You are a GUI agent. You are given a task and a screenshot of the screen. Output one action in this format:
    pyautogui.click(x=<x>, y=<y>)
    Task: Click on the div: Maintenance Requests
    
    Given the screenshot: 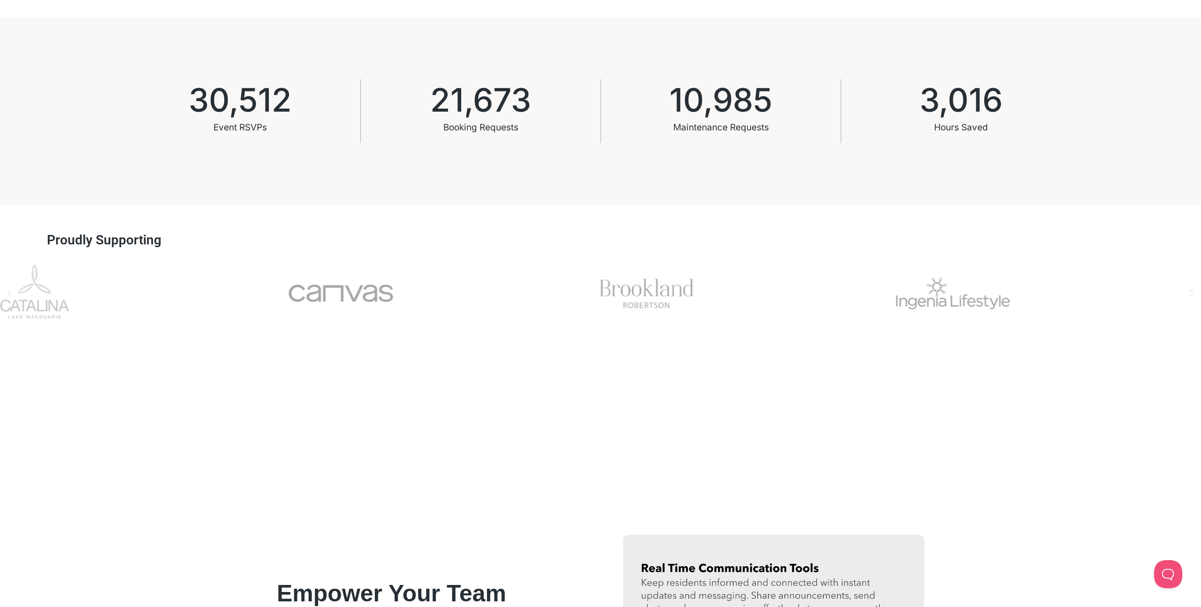 What is the action you would take?
    pyautogui.click(x=721, y=128)
    